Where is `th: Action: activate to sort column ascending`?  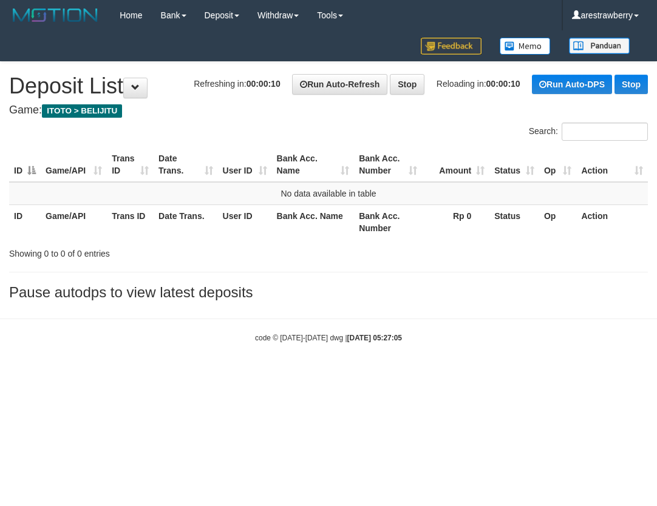 th: Action: activate to sort column ascending is located at coordinates (612, 165).